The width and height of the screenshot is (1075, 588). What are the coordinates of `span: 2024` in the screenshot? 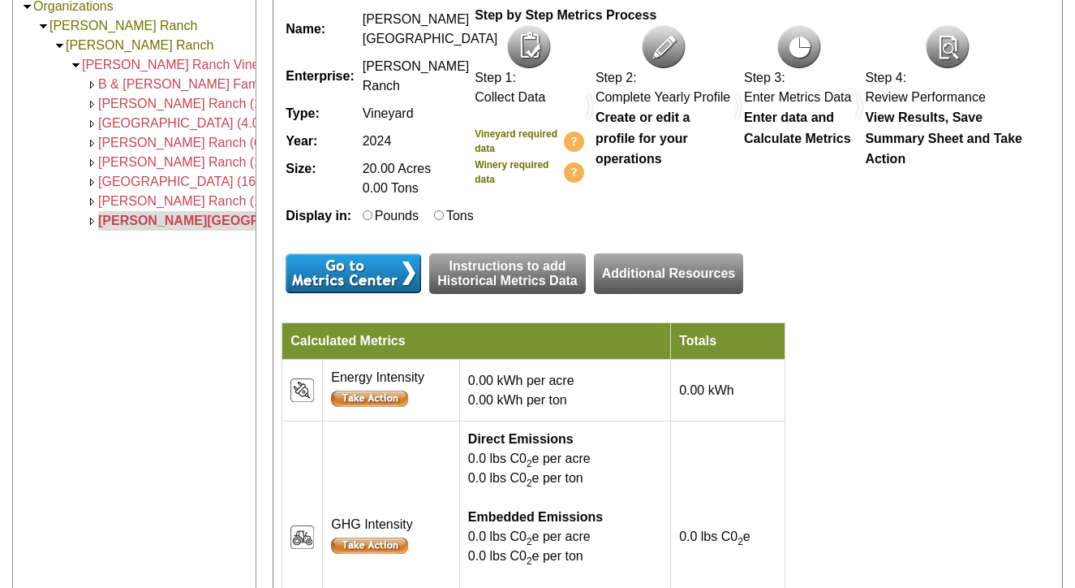 It's located at (377, 140).